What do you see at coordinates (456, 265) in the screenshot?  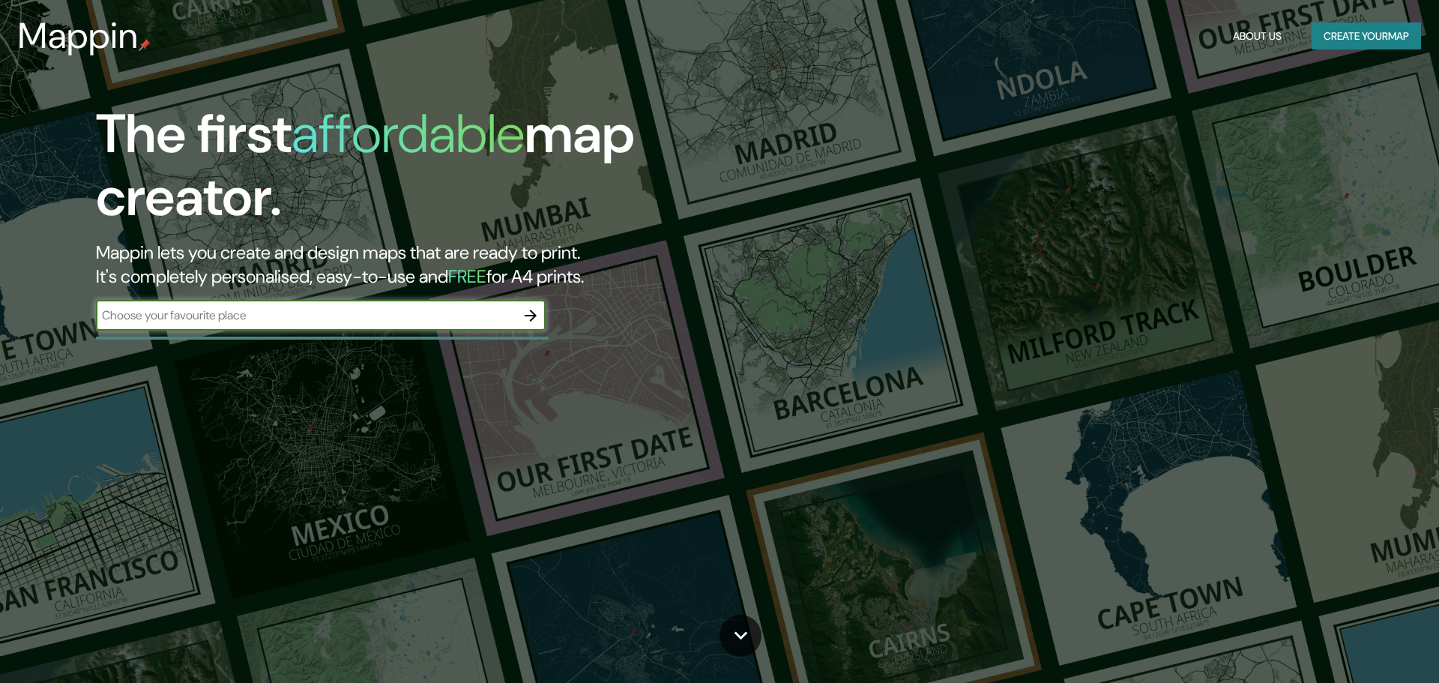 I see `h2: Mappin lets you create and design maps that are ready to print. It's completely personalised, eas...` at bounding box center [456, 265].